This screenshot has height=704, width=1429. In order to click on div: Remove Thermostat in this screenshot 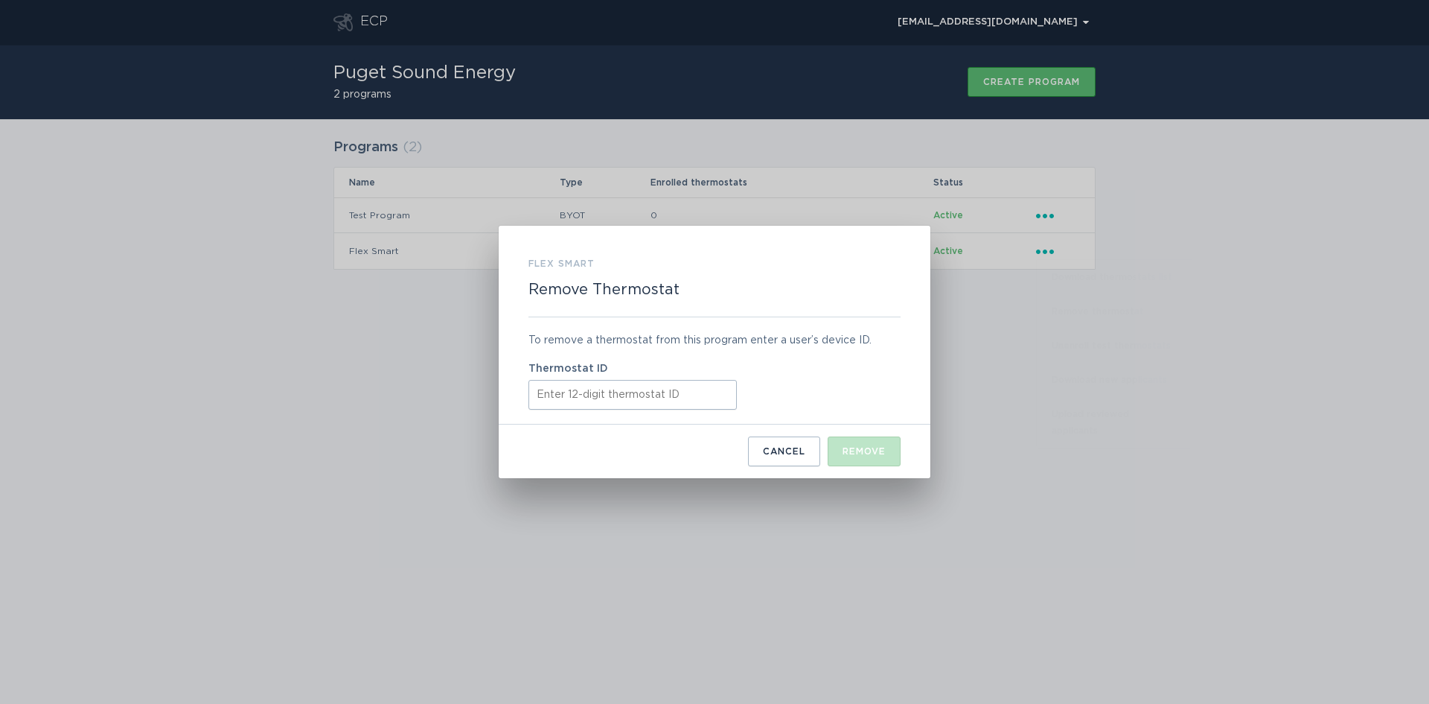, I will do `click(715, 351)`.